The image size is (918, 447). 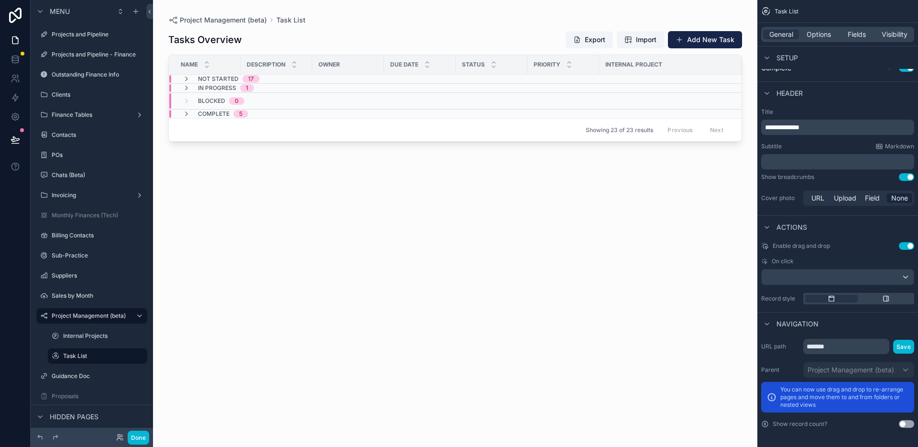 I want to click on span: Field, so click(x=873, y=198).